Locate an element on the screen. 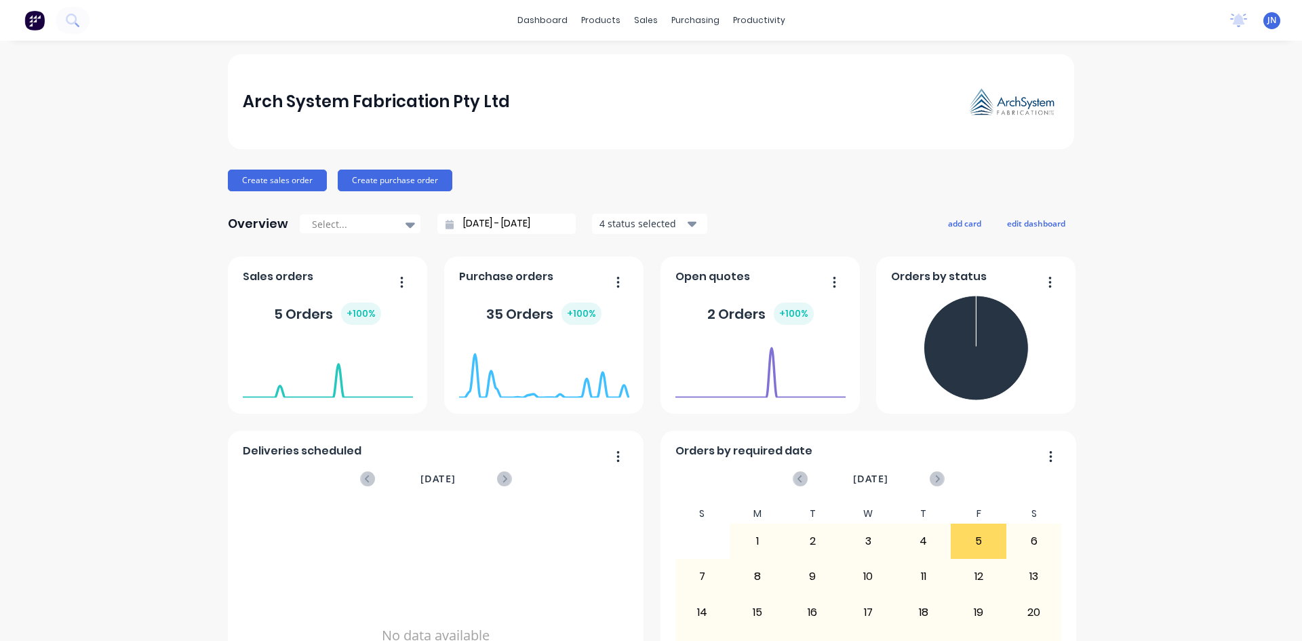 This screenshot has height=641, width=1302. div: 1 is located at coordinates (757, 541).